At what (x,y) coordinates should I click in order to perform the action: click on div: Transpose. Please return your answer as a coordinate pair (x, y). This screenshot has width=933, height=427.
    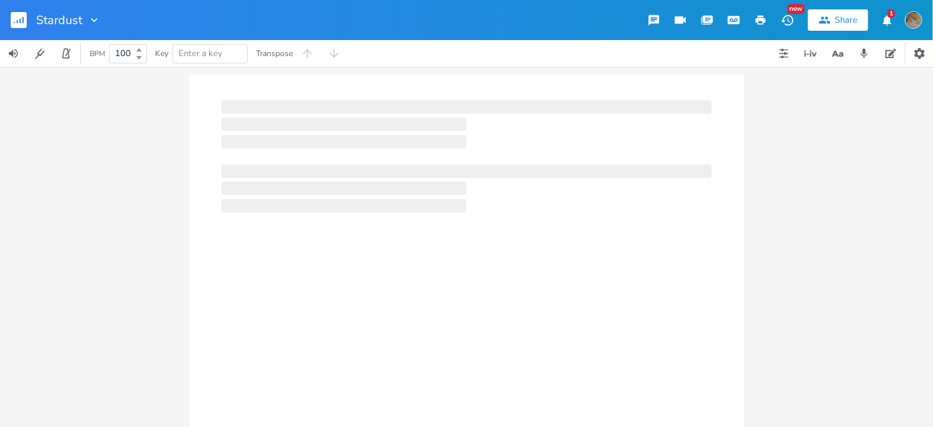
    Looking at the image, I should click on (274, 53).